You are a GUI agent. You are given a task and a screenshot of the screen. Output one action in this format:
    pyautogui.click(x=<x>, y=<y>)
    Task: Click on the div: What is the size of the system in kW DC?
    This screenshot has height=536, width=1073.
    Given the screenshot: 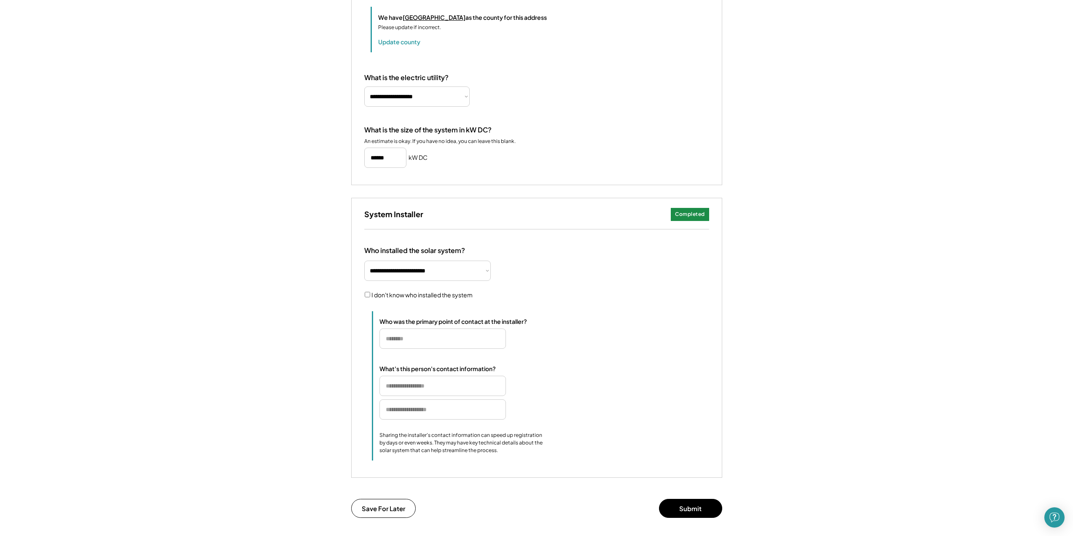 What is the action you would take?
    pyautogui.click(x=428, y=130)
    